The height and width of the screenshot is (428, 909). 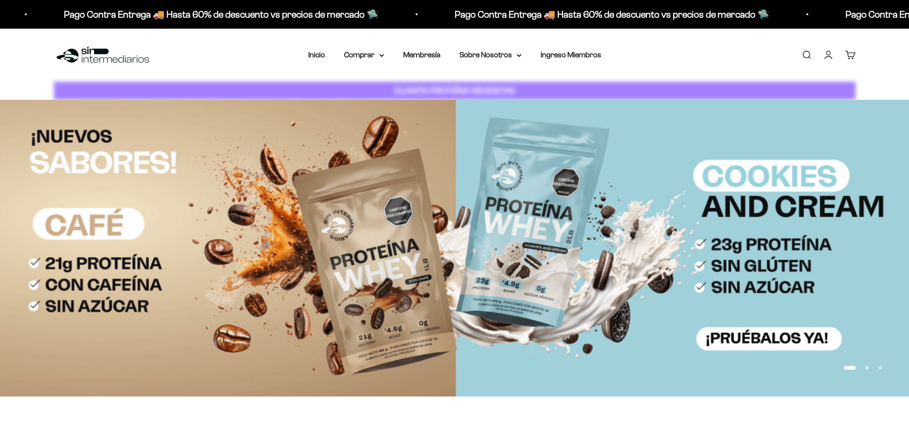 What do you see at coordinates (316, 54) in the screenshot?
I see `a: Inicio` at bounding box center [316, 54].